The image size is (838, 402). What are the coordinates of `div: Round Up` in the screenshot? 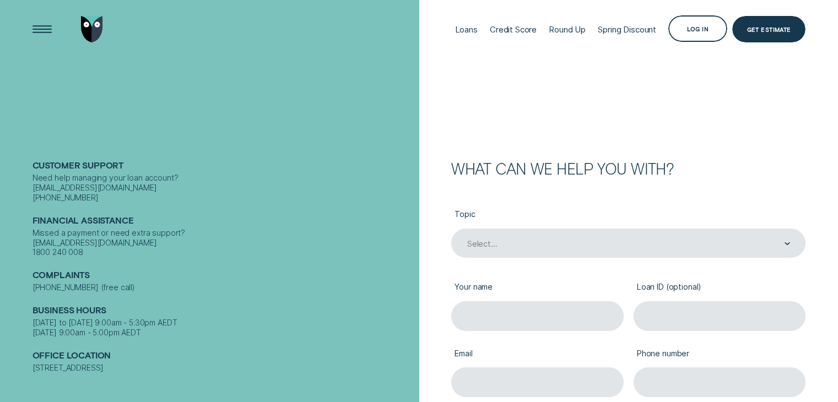 It's located at (567, 29).